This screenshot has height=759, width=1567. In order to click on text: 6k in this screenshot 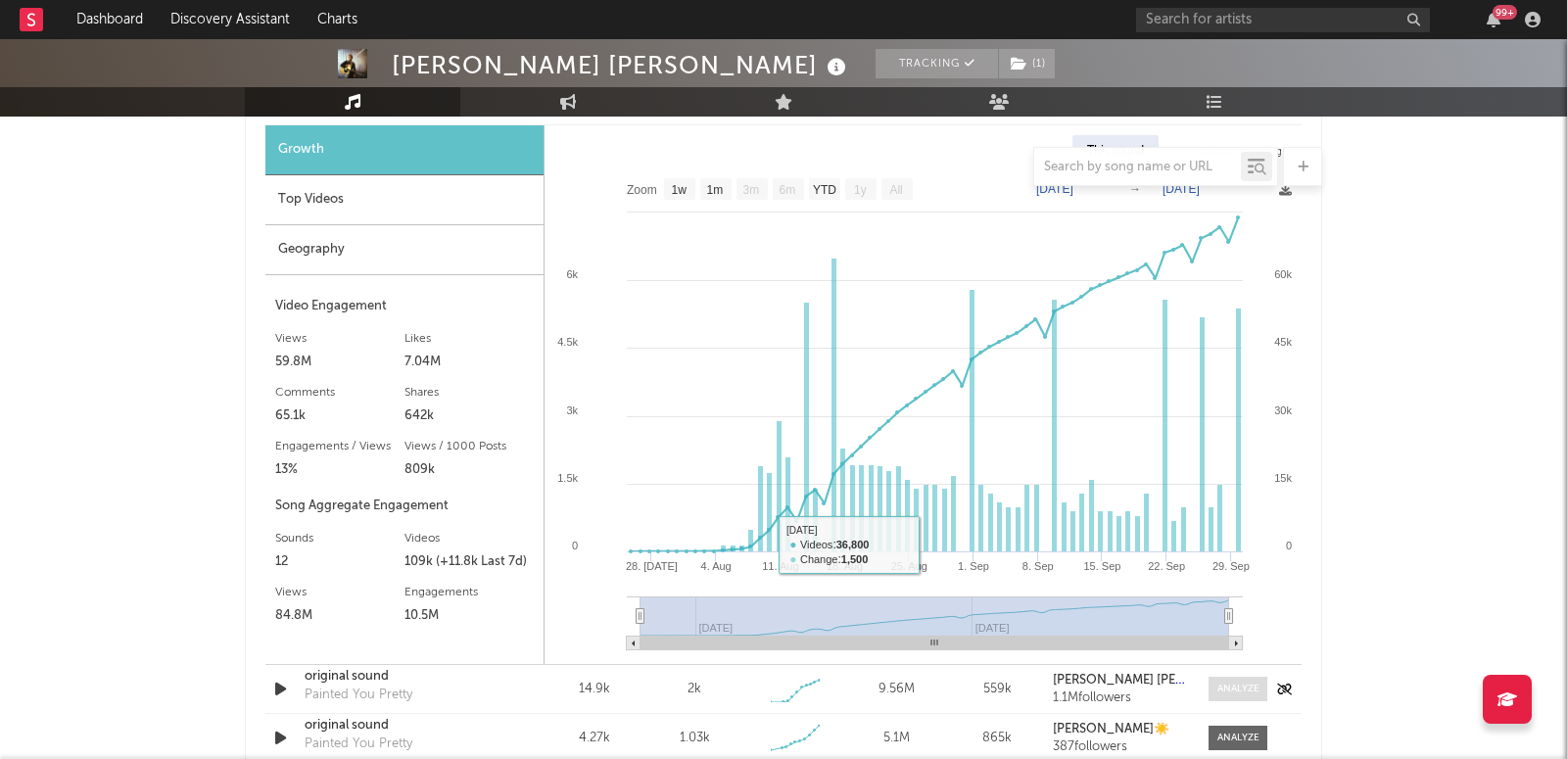, I will do `click(572, 274)`.